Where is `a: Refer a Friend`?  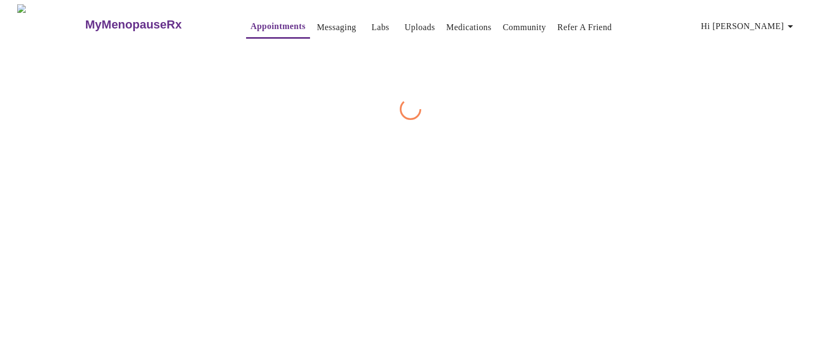 a: Refer a Friend is located at coordinates (585, 27).